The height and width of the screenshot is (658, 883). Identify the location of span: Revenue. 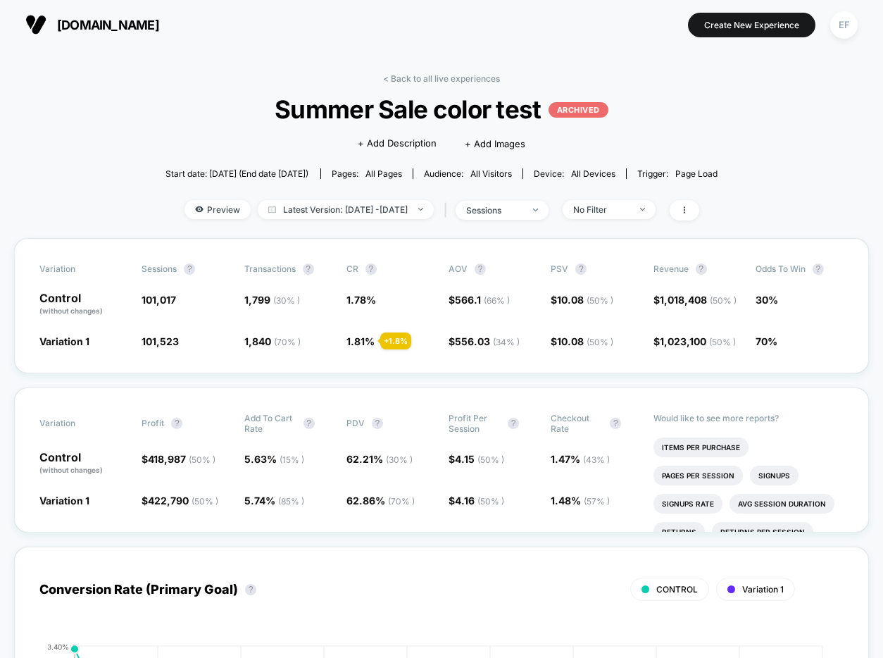
(671, 268).